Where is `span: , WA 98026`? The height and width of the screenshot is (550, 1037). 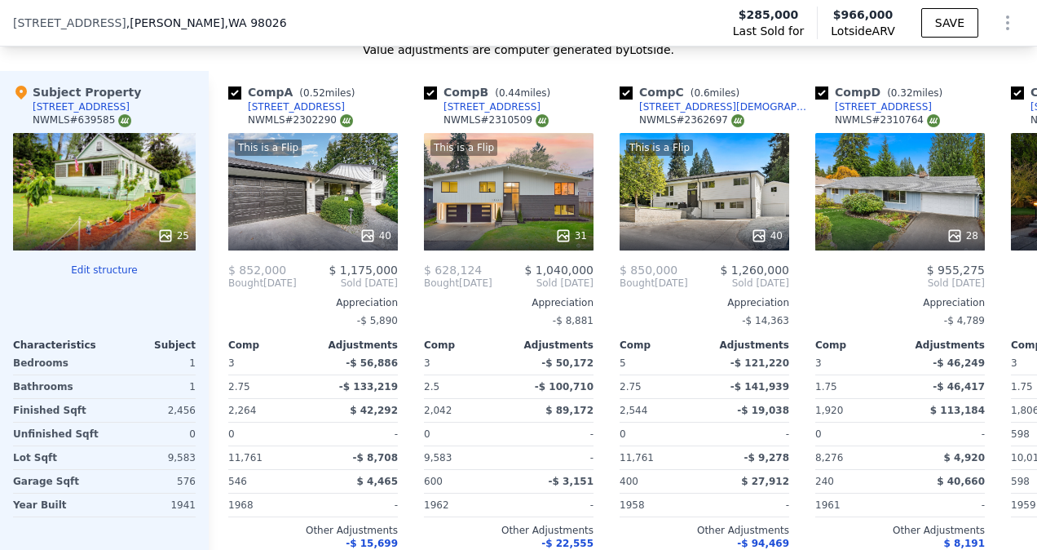 span: , WA 98026 is located at coordinates (256, 23).